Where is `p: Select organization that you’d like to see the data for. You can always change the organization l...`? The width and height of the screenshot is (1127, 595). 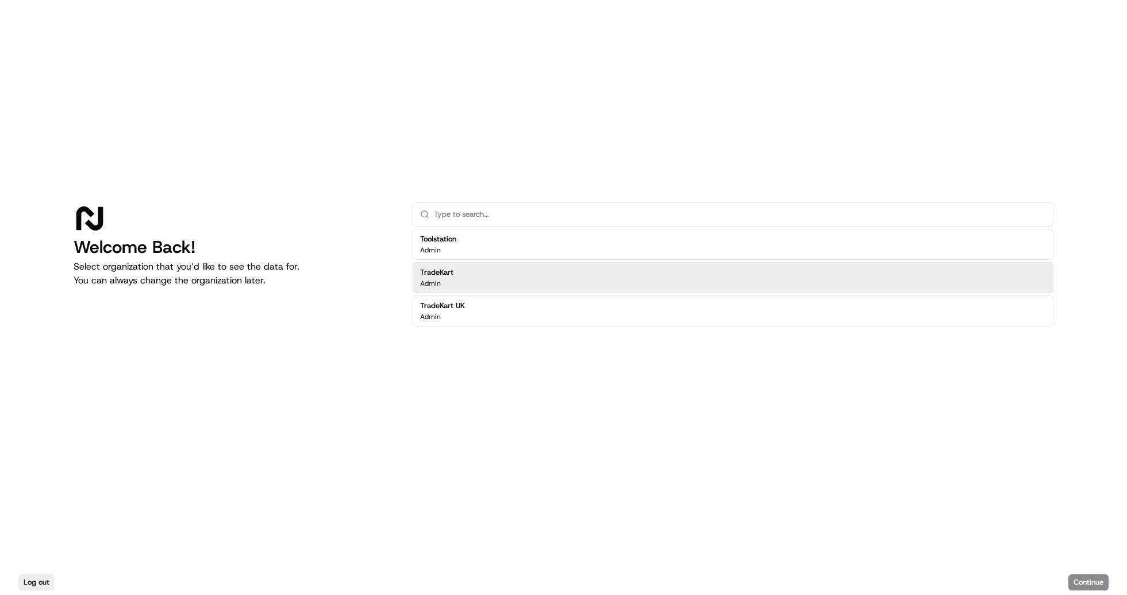 p: Select organization that you’d like to see the data for. You can always change the organization l... is located at coordinates (234, 274).